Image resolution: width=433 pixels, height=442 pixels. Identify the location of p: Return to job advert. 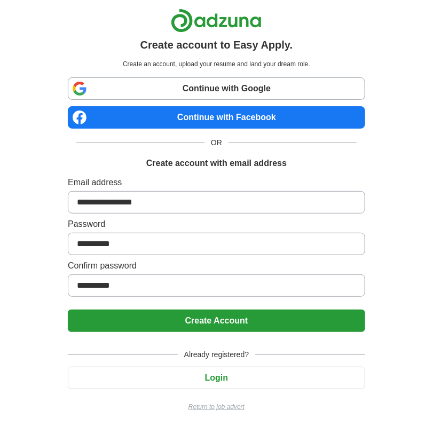
(216, 407).